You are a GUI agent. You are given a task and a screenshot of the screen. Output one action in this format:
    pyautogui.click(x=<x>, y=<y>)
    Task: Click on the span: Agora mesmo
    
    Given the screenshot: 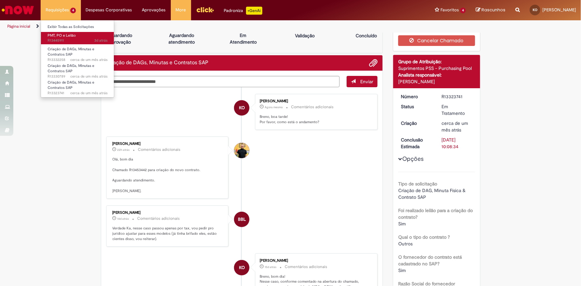 What is the action you would take?
    pyautogui.click(x=274, y=107)
    